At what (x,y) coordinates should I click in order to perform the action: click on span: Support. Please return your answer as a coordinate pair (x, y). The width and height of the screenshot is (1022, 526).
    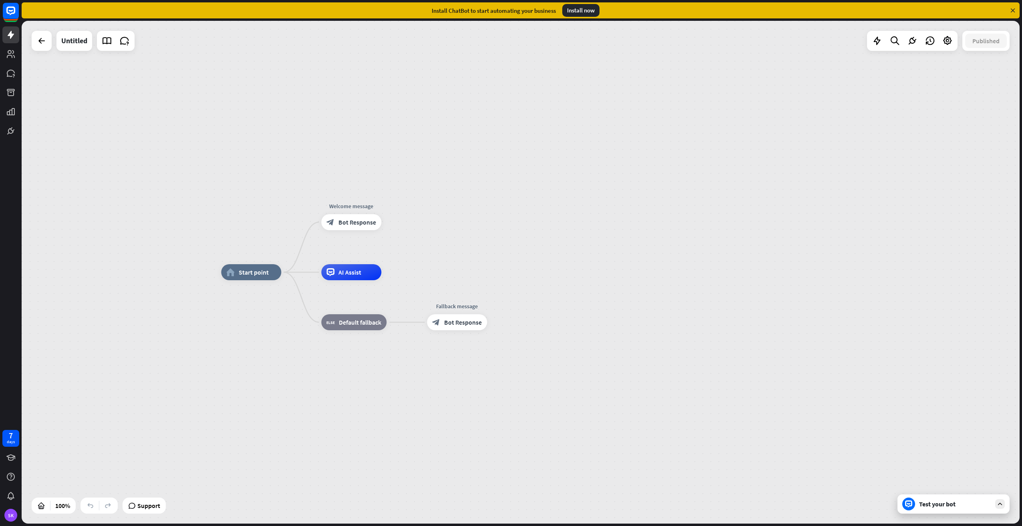
    Looking at the image, I should click on (149, 506).